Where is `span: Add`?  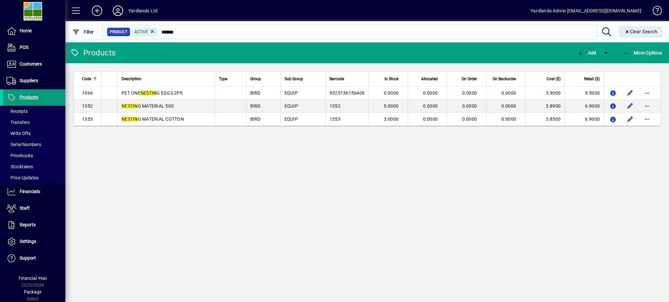
span: Add is located at coordinates (586, 53).